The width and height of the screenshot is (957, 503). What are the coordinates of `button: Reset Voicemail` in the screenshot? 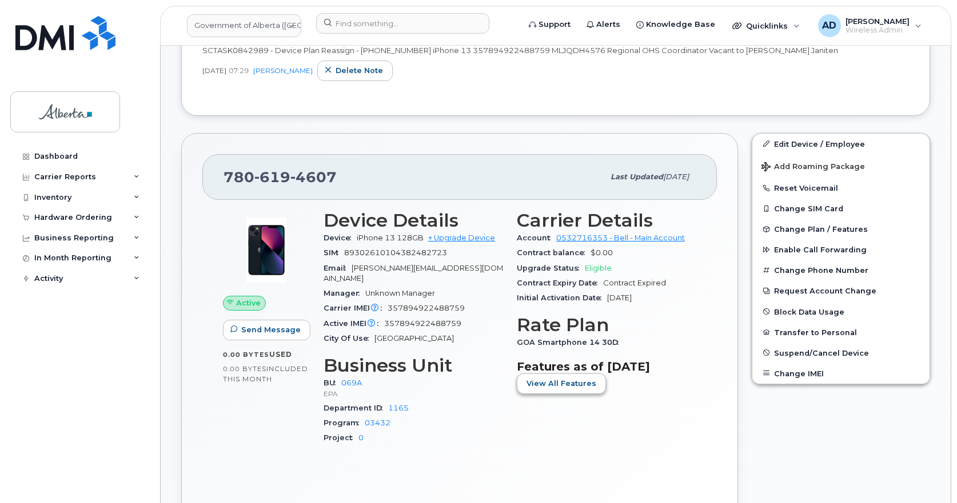 It's located at (841, 188).